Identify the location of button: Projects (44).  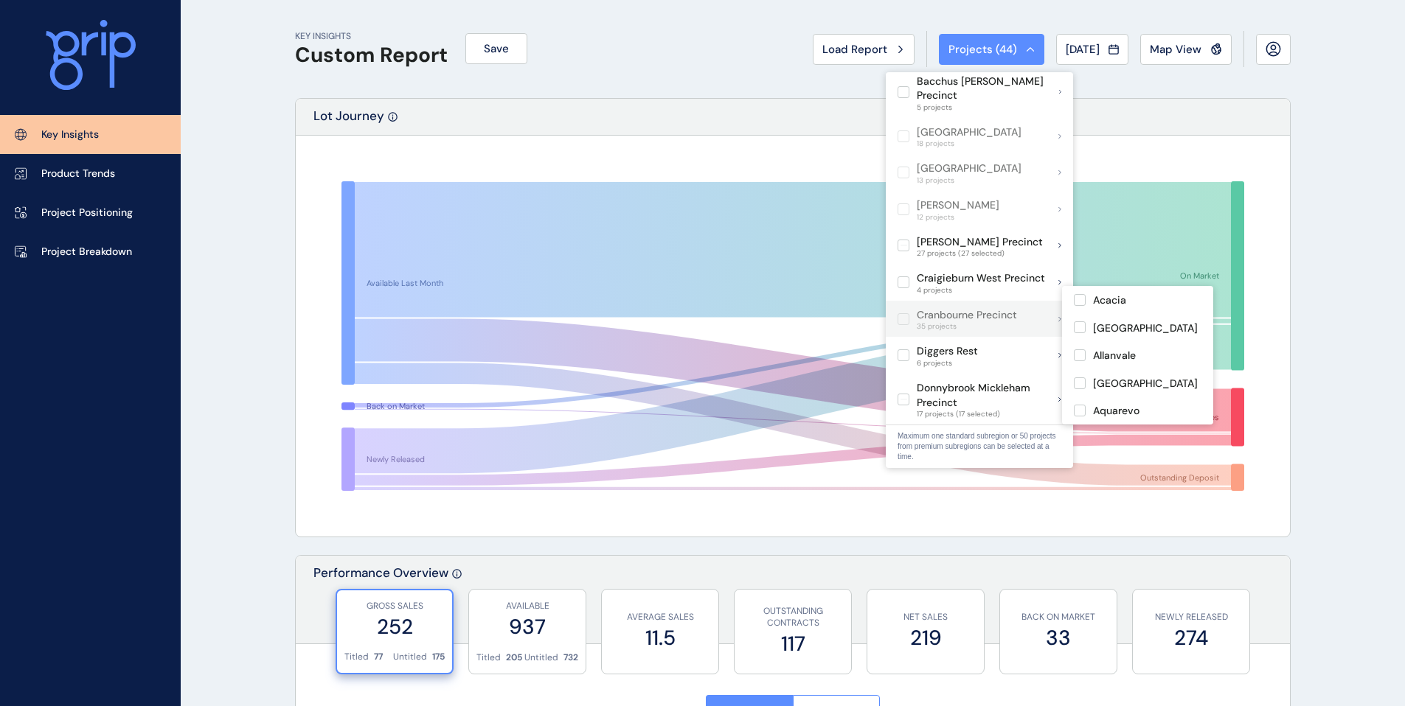
(991, 49).